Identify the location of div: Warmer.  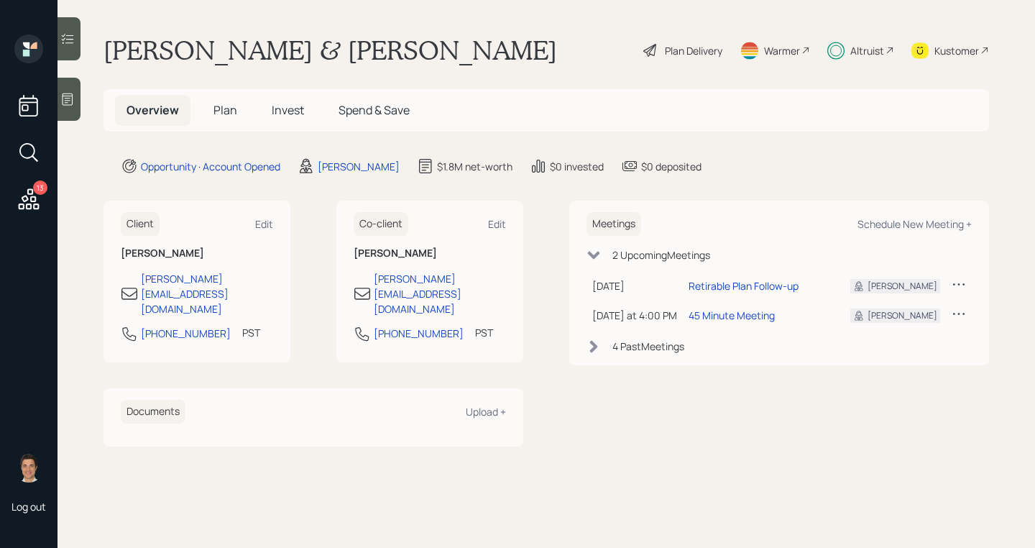
(782, 50).